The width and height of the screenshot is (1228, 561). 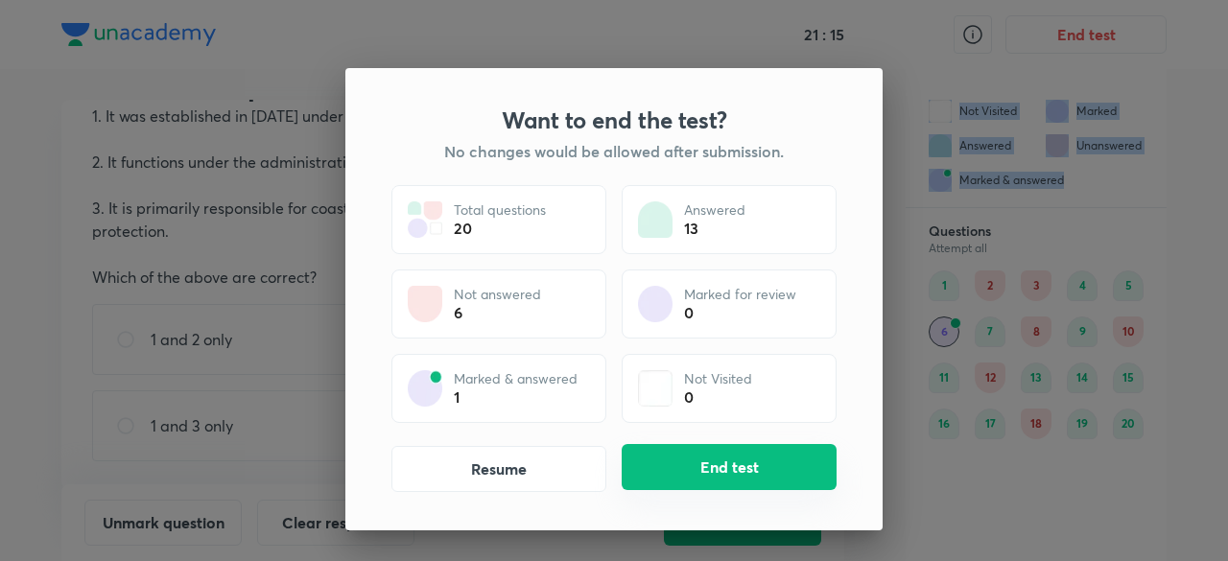 What do you see at coordinates (715, 210) in the screenshot?
I see `p: Answered` at bounding box center [715, 210].